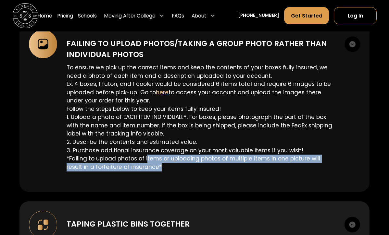 The height and width of the screenshot is (235, 389). Describe the element at coordinates (25, 16) in the screenshot. I see `a: home` at that location.